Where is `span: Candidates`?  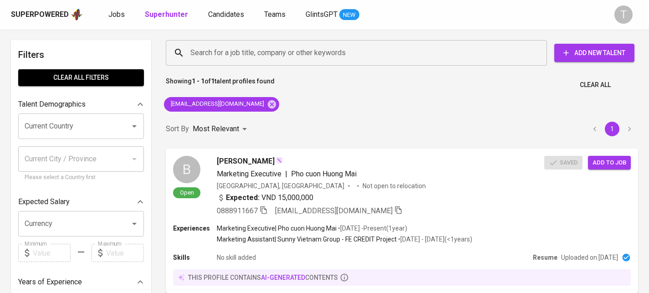 span: Candidates is located at coordinates (226, 14).